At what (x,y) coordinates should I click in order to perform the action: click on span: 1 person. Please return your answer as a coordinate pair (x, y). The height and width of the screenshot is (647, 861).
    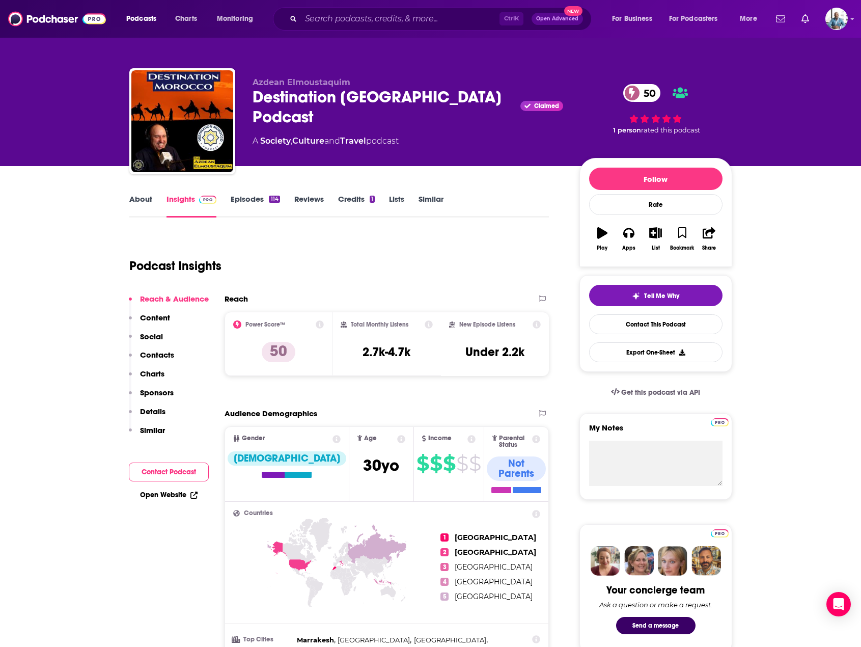
    Looking at the image, I should click on (627, 130).